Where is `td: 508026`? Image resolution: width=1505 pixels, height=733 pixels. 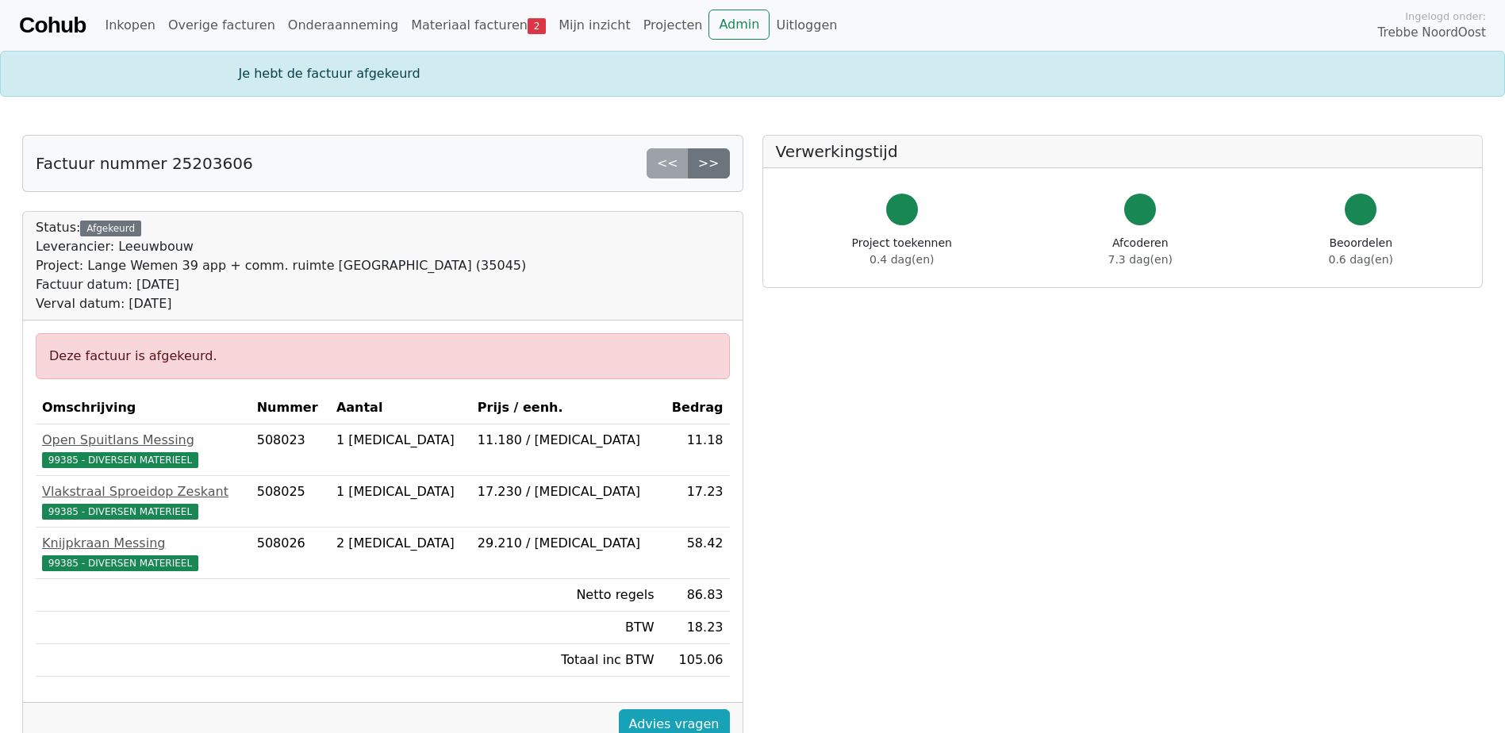
td: 508026 is located at coordinates (290, 553).